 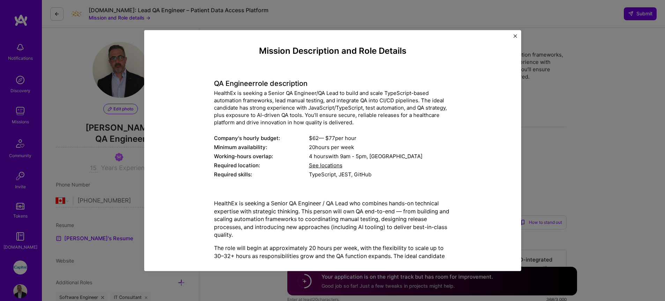 What do you see at coordinates (354, 156) in the screenshot?
I see `span: 9am - 5pm ,` at bounding box center [354, 156].